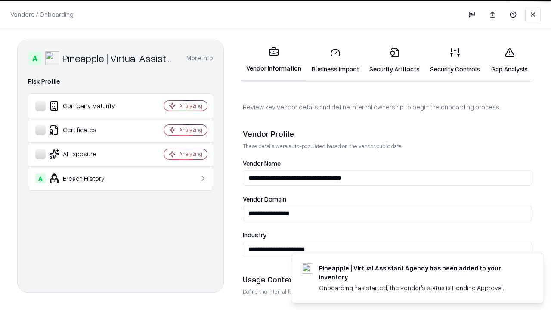  Describe the element at coordinates (388, 292) in the screenshot. I see `p: Define the internal team and reason for using this vendor. This helps assess business relevance a...` at that location.